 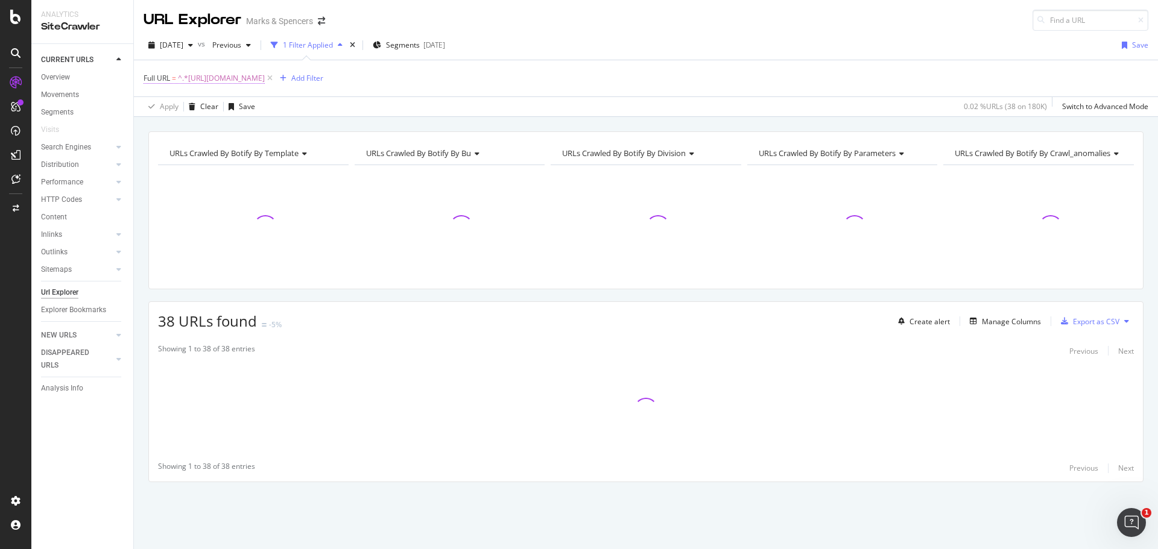 What do you see at coordinates (224, 45) in the screenshot?
I see `span: Previous` at bounding box center [224, 45].